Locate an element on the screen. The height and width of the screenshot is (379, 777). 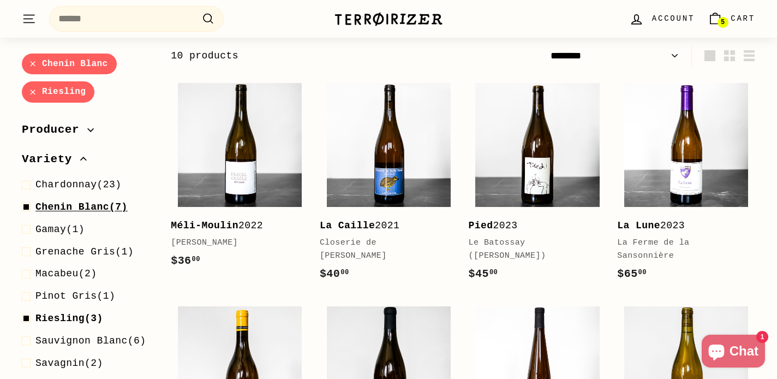
span: Chenin Blanc is located at coordinates (72, 207).